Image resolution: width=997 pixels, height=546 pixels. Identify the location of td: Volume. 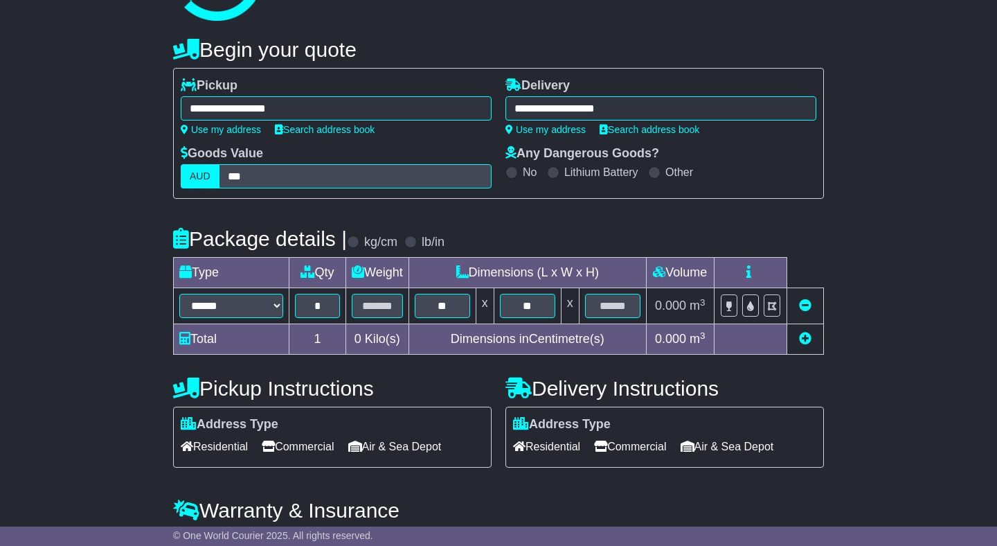
(680, 273).